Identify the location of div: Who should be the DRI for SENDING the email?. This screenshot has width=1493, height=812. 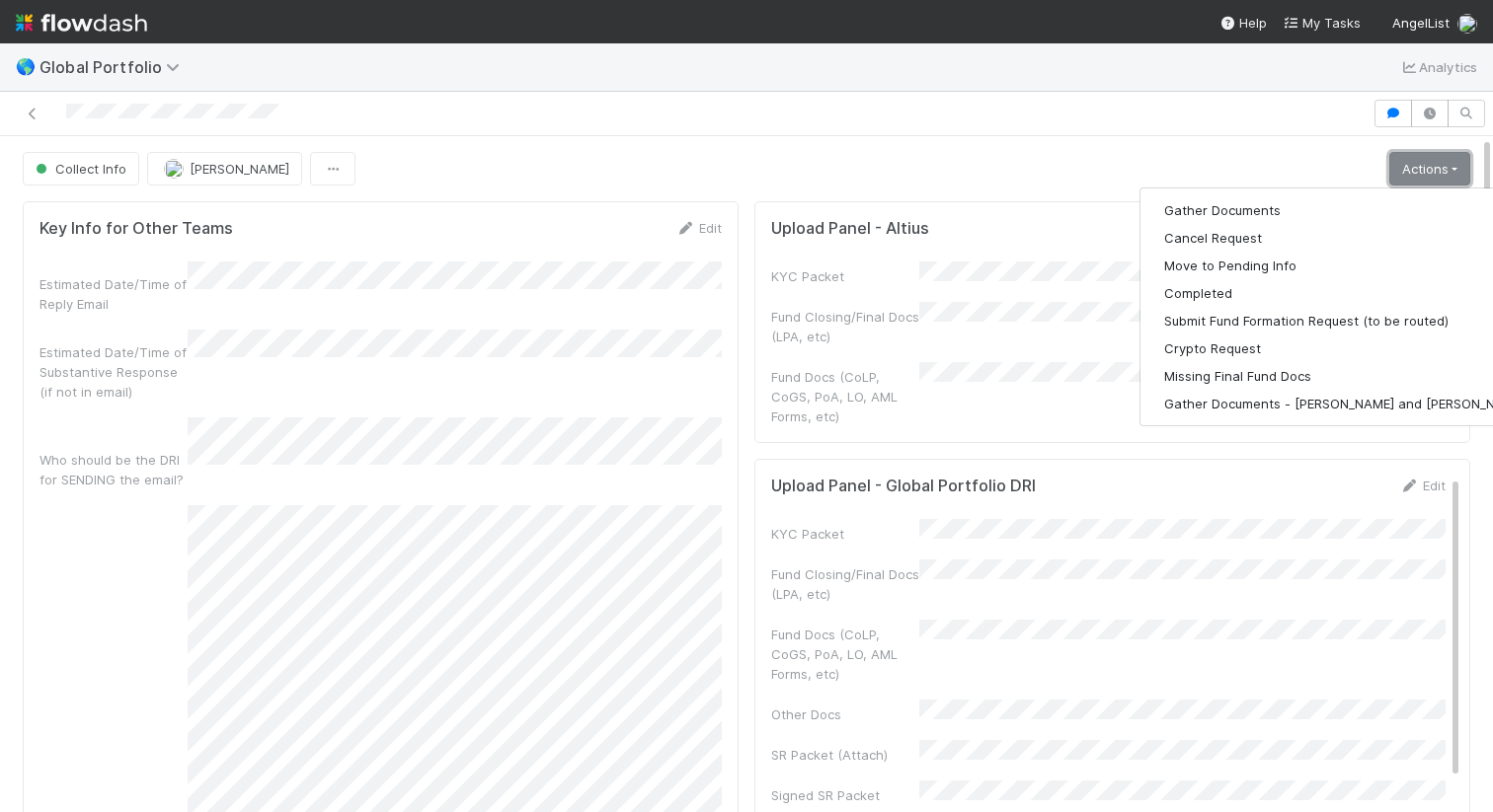
(114, 470).